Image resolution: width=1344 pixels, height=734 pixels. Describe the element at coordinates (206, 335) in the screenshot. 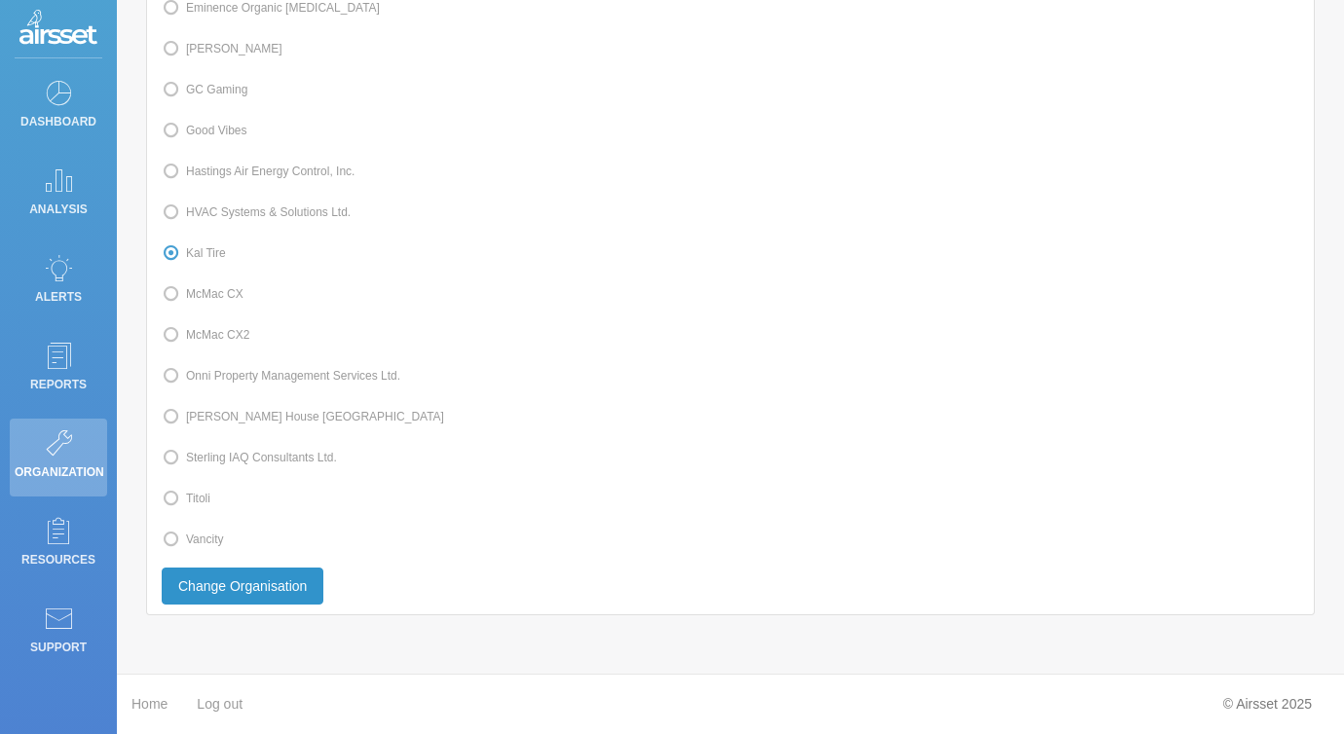

I see `label: McMac CX2` at that location.